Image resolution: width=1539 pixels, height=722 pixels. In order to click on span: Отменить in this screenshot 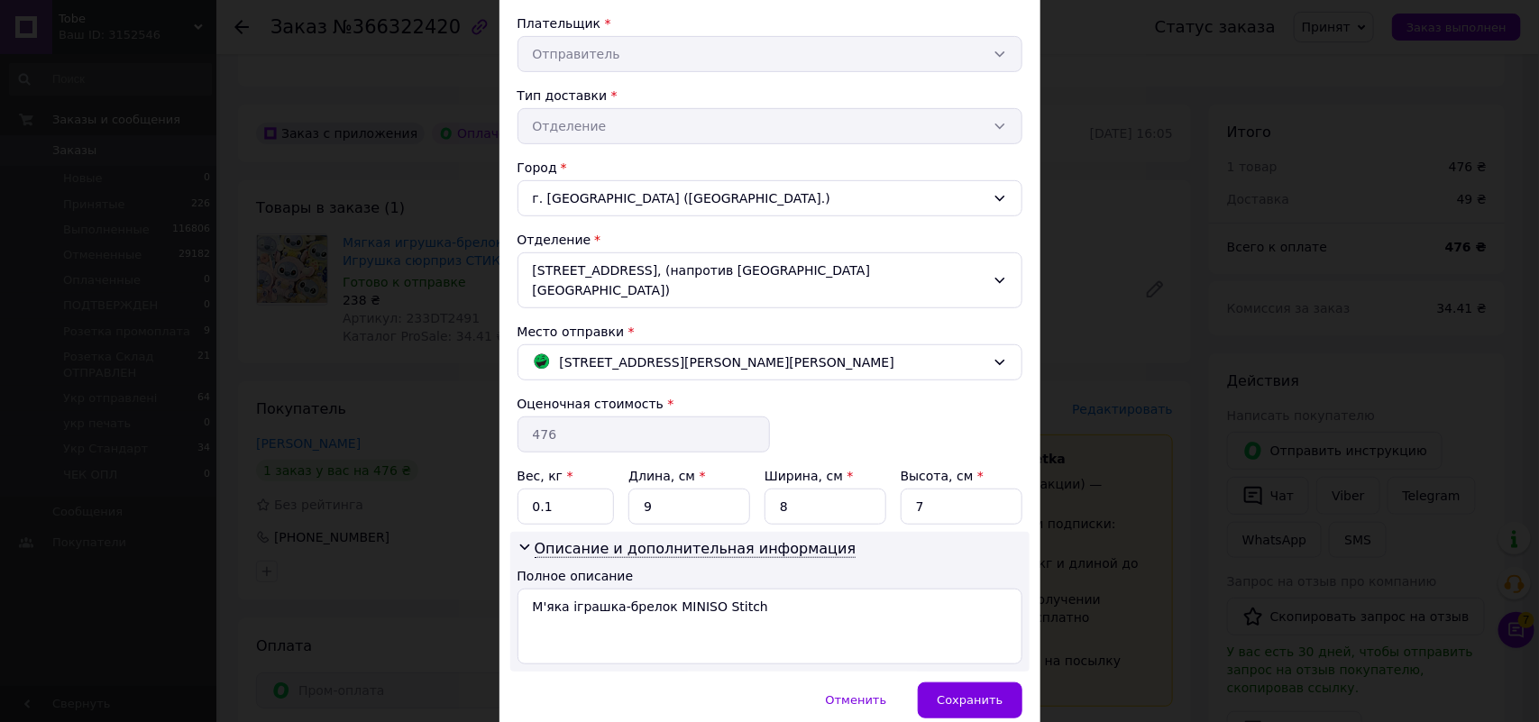, I will do `click(857, 700)`.